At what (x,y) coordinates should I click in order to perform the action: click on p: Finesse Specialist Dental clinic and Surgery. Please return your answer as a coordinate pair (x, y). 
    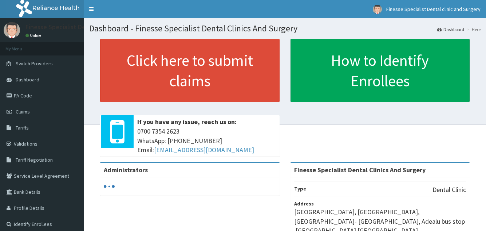
    Looking at the image, I should click on (87, 27).